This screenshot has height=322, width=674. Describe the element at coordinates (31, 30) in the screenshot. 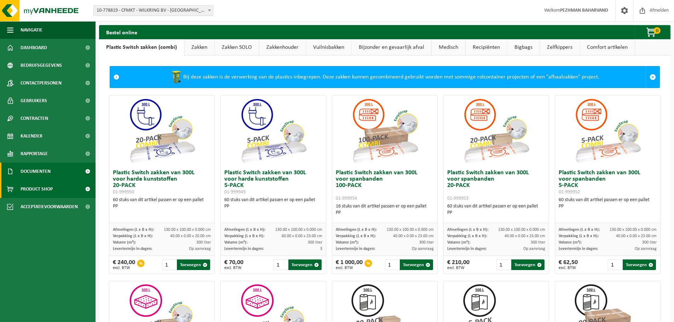

I see `span: Navigatie` at that location.